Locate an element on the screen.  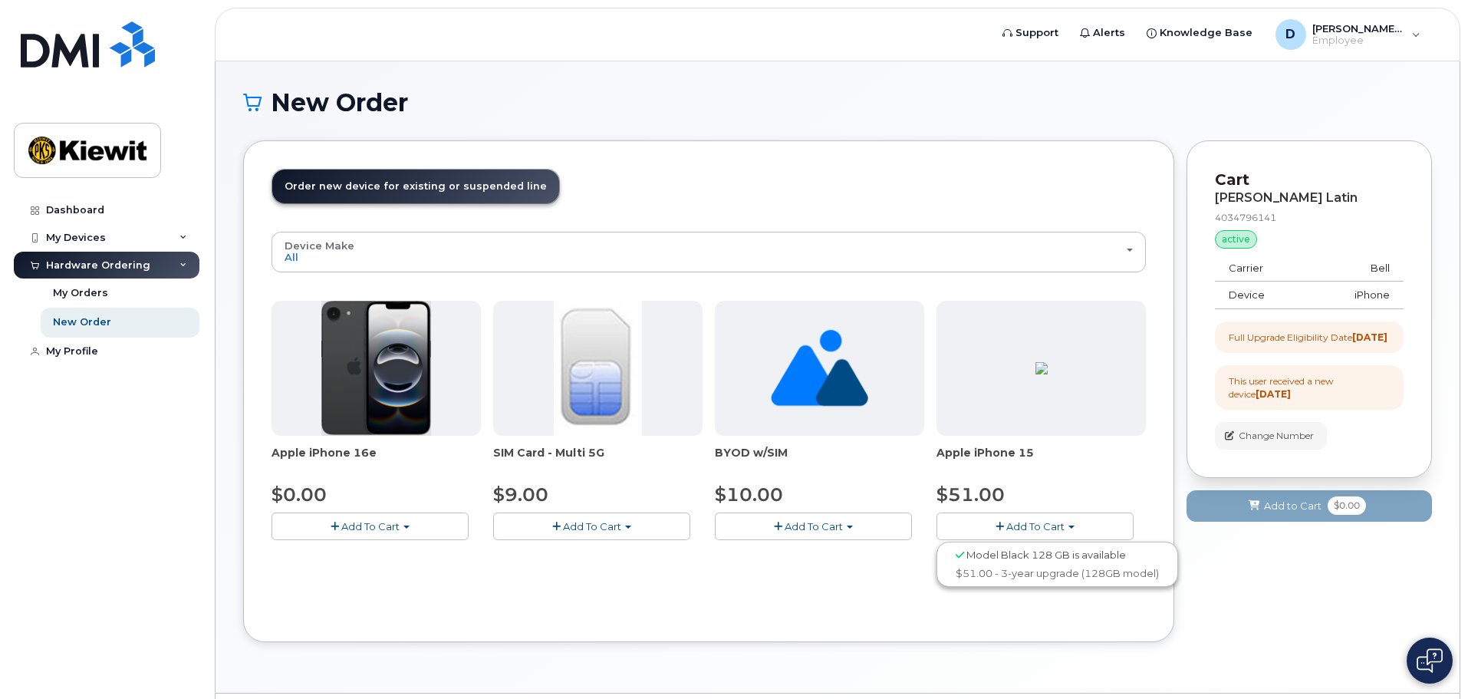
button: Device Make All is located at coordinates (709, 252).